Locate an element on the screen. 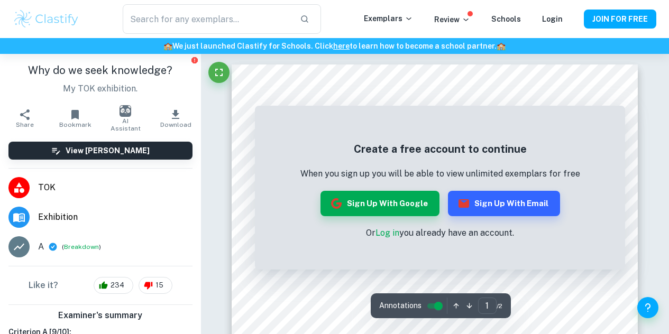 Image resolution: width=669 pixels, height=334 pixels. img: AI Assistant is located at coordinates (125, 111).